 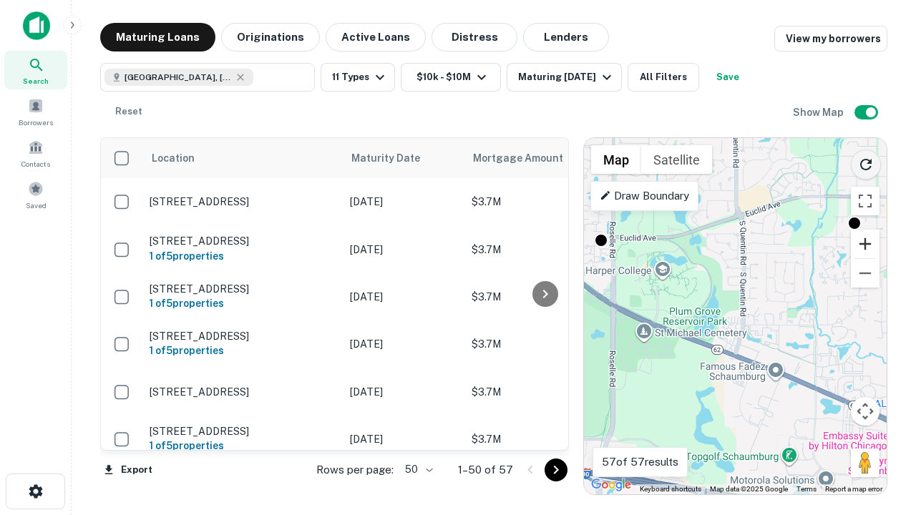 What do you see at coordinates (36, 195) in the screenshot?
I see `a: Saved` at bounding box center [36, 195].